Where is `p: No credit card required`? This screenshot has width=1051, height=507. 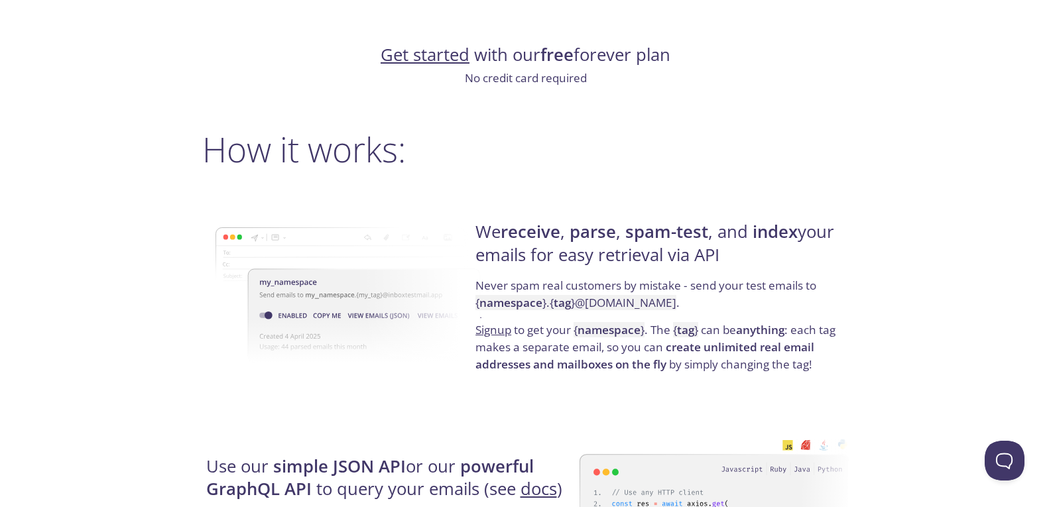
p: No credit card required is located at coordinates (526, 78).